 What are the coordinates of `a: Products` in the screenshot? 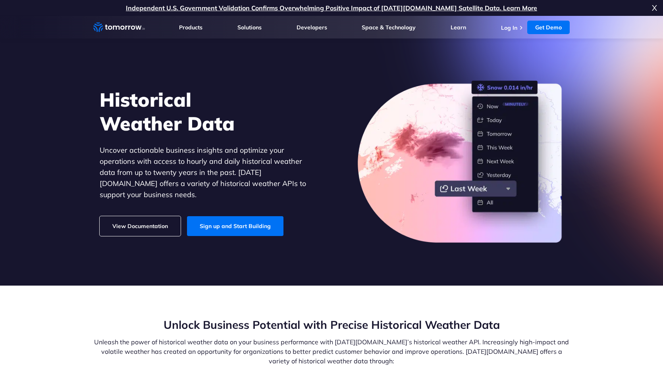 It's located at (190, 27).